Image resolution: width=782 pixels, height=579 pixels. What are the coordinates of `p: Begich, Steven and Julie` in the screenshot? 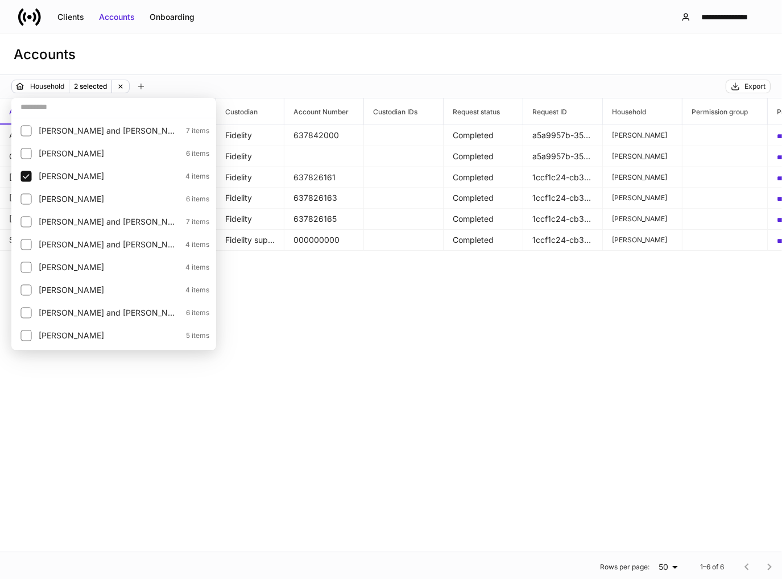 It's located at (109, 313).